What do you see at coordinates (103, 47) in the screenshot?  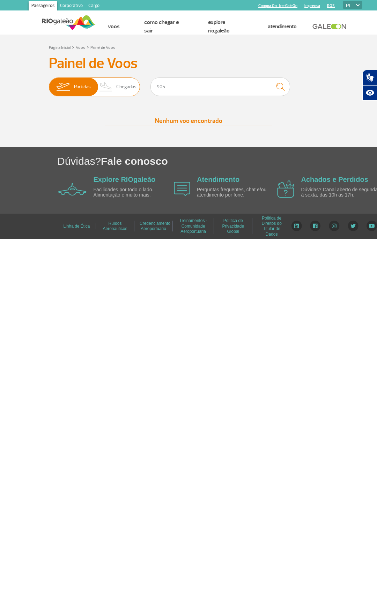 I see `a: Painel de Voos` at bounding box center [103, 47].